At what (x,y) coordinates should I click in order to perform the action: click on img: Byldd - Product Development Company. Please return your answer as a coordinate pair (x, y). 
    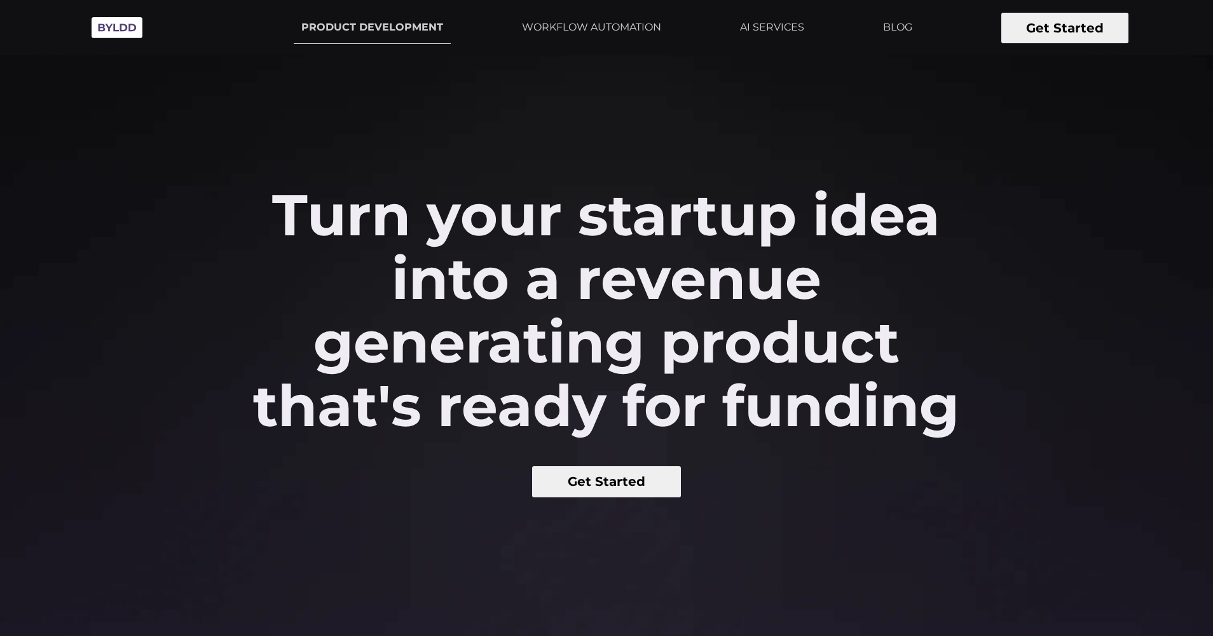
    Looking at the image, I should click on (117, 27).